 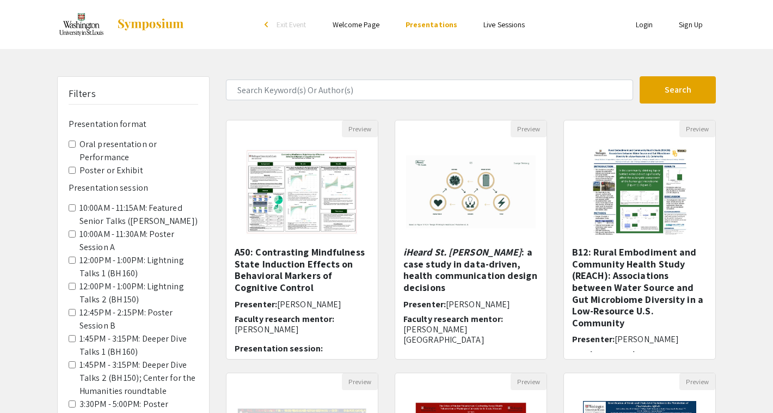 I want to click on a: Live Sessions, so click(x=504, y=25).